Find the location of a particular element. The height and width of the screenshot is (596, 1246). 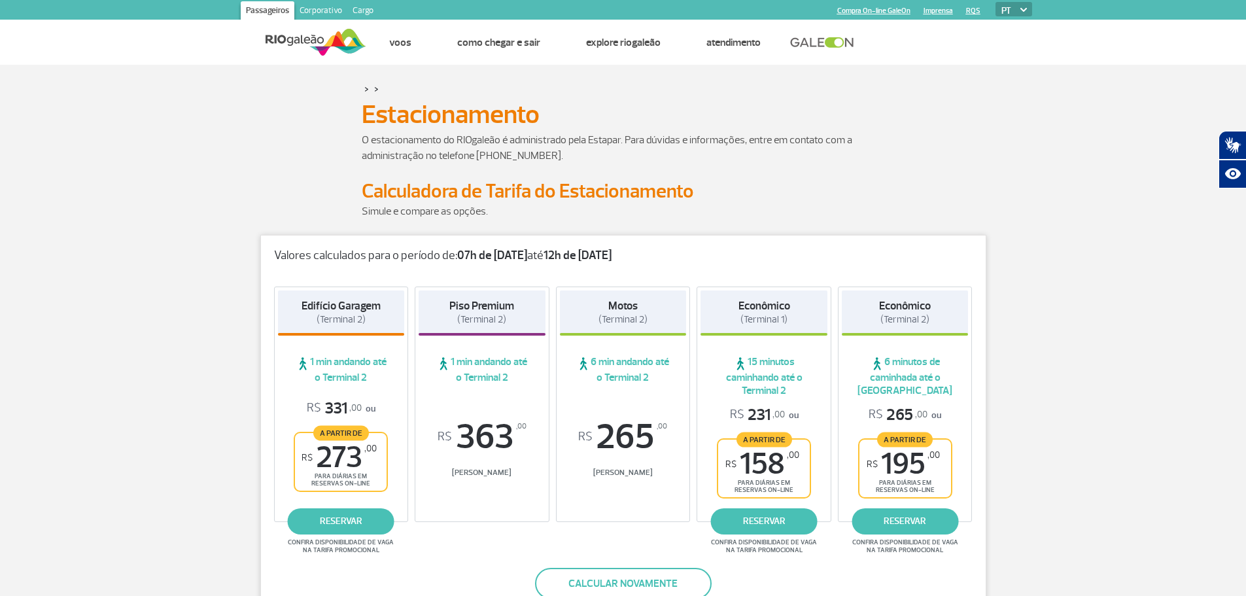

span: (Terminal 1) is located at coordinates (764, 319).